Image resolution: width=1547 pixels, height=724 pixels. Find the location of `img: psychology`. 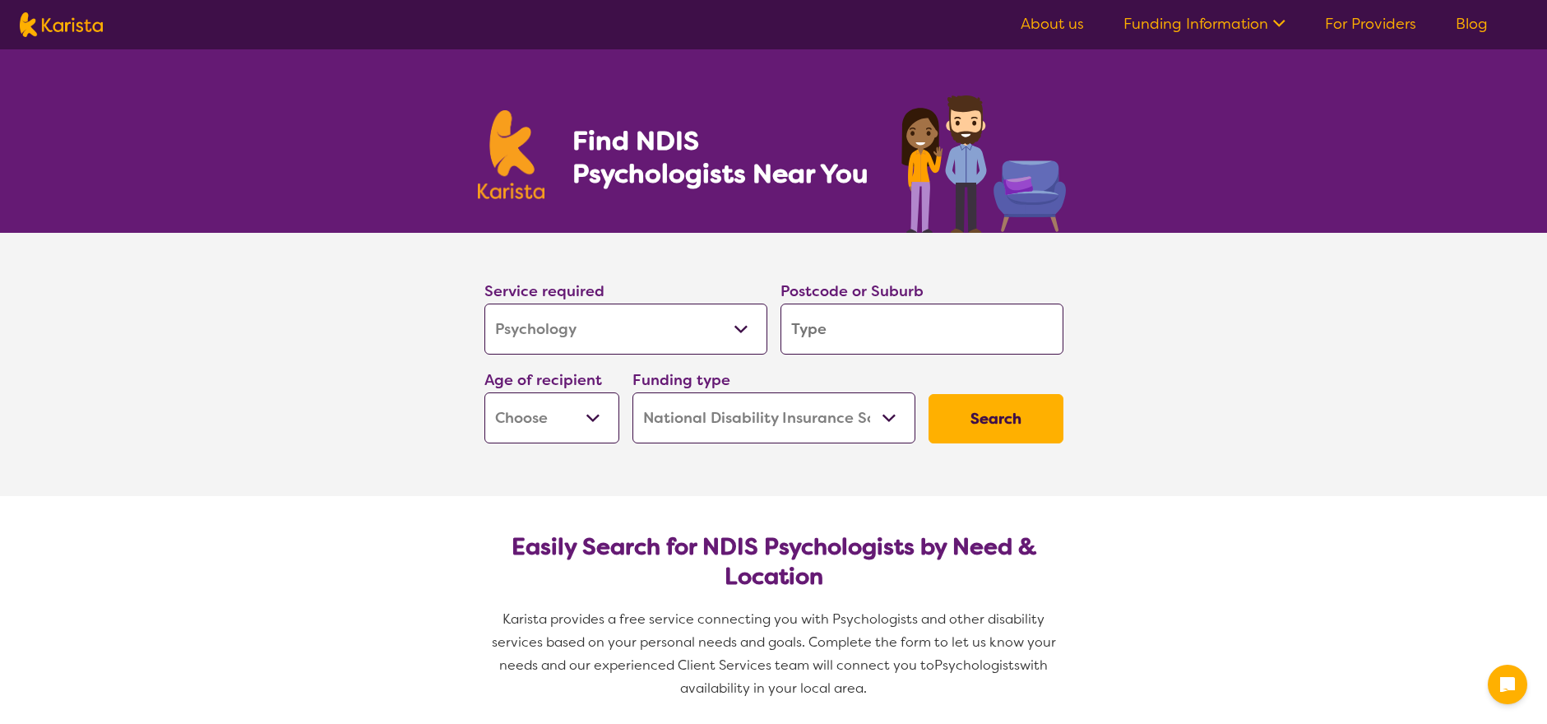

img: psychology is located at coordinates (983, 160).